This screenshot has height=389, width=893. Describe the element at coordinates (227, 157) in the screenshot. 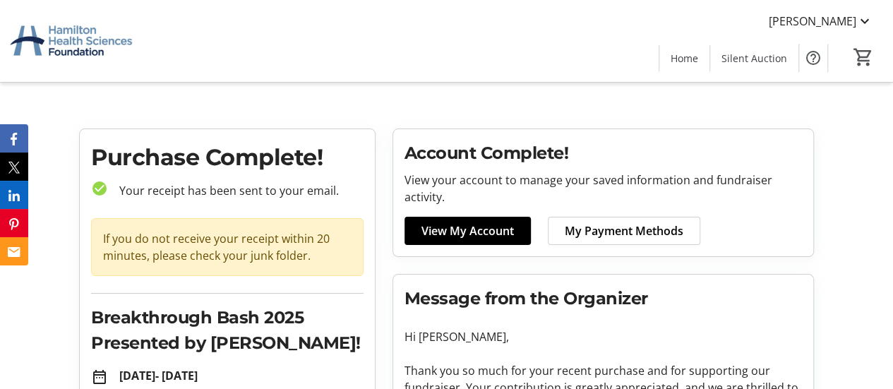

I see `h1: Purchase Complete!` at that location.